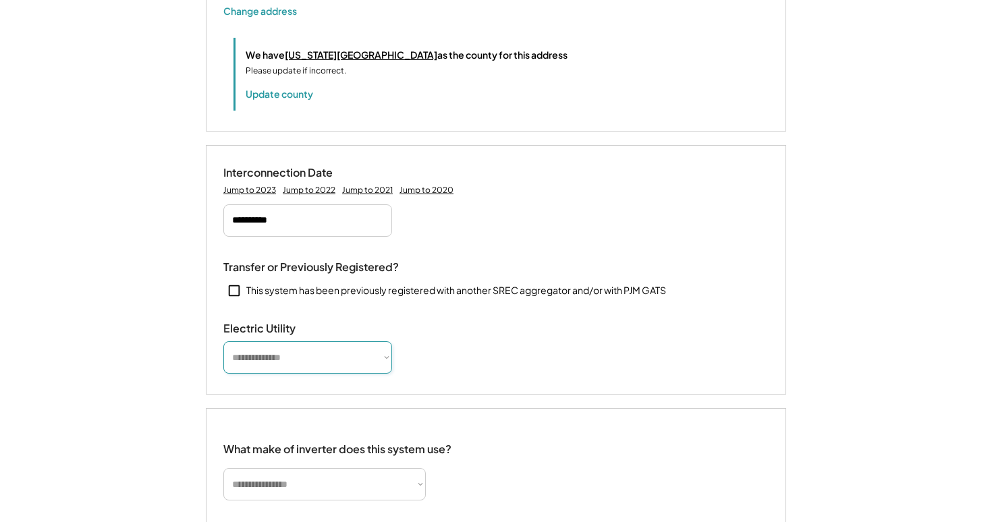 This screenshot has height=522, width=992. I want to click on button: Change address, so click(260, 11).